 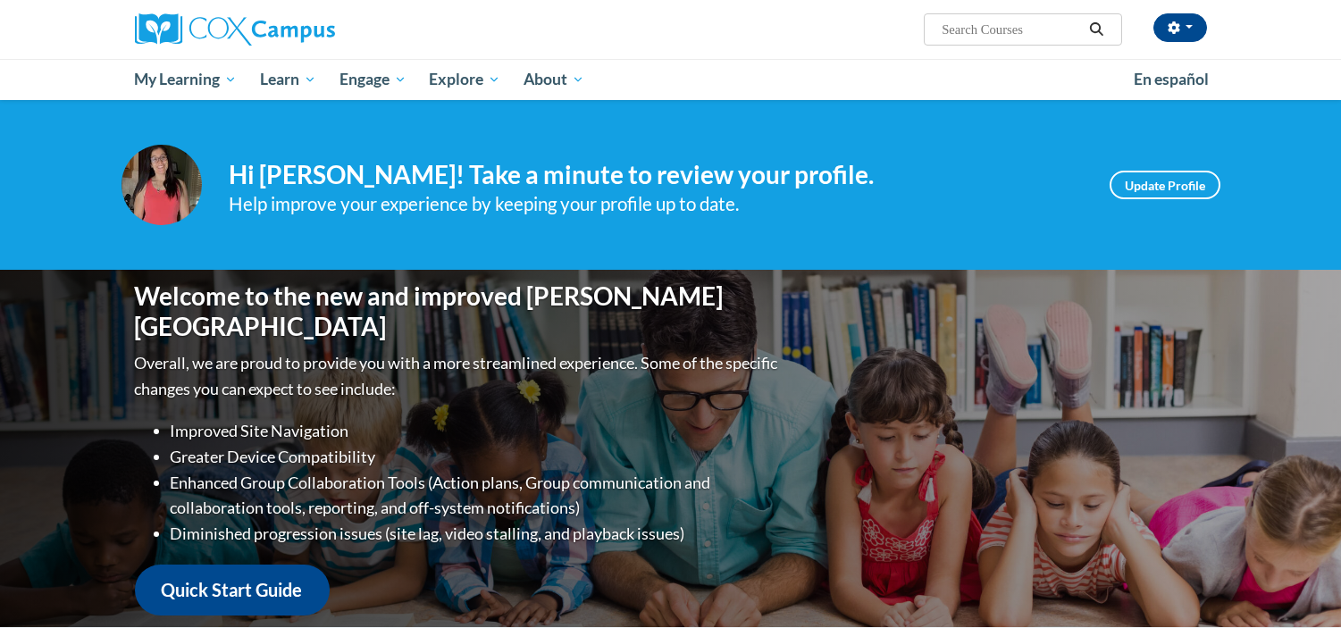 What do you see at coordinates (288, 80) in the screenshot?
I see `span: Learn` at bounding box center [288, 80].